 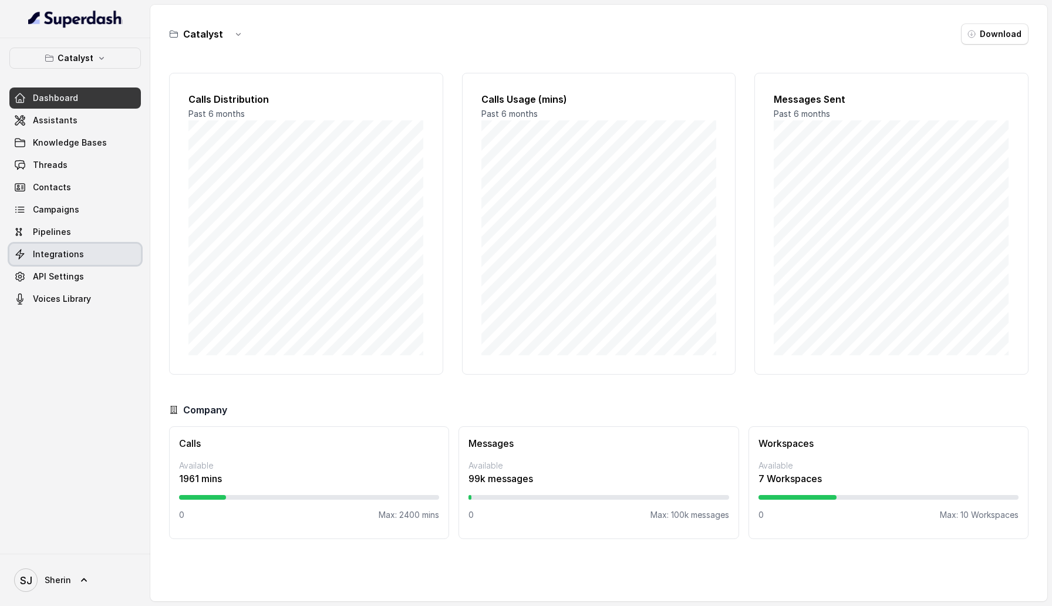 What do you see at coordinates (888, 443) in the screenshot?
I see `h3: Workspaces` at bounding box center [888, 443].